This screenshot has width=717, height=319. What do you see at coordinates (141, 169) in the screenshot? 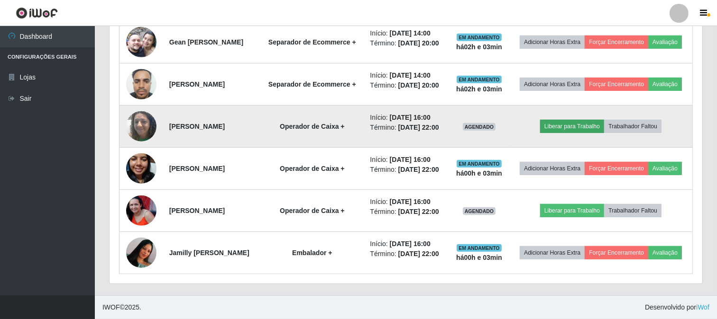
I see `img: 1735855062052.jpeg` at bounding box center [141, 169].